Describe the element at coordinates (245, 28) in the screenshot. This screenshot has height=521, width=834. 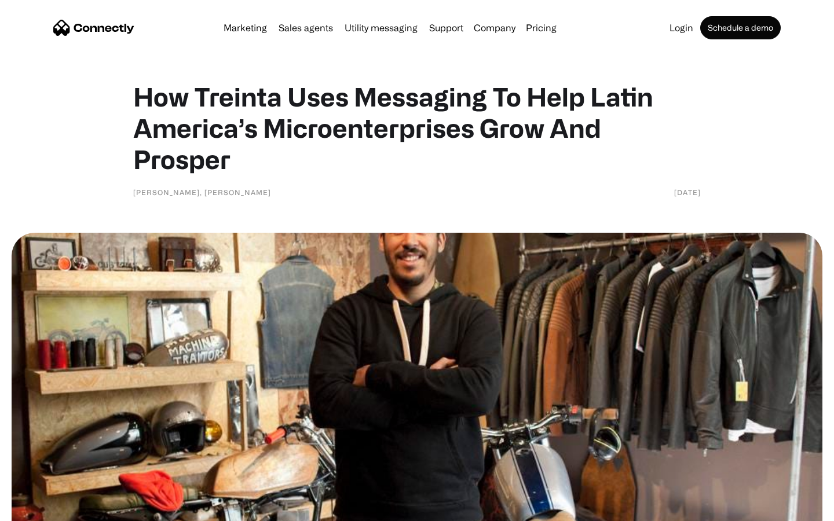
I see `a: Marketing` at that location.